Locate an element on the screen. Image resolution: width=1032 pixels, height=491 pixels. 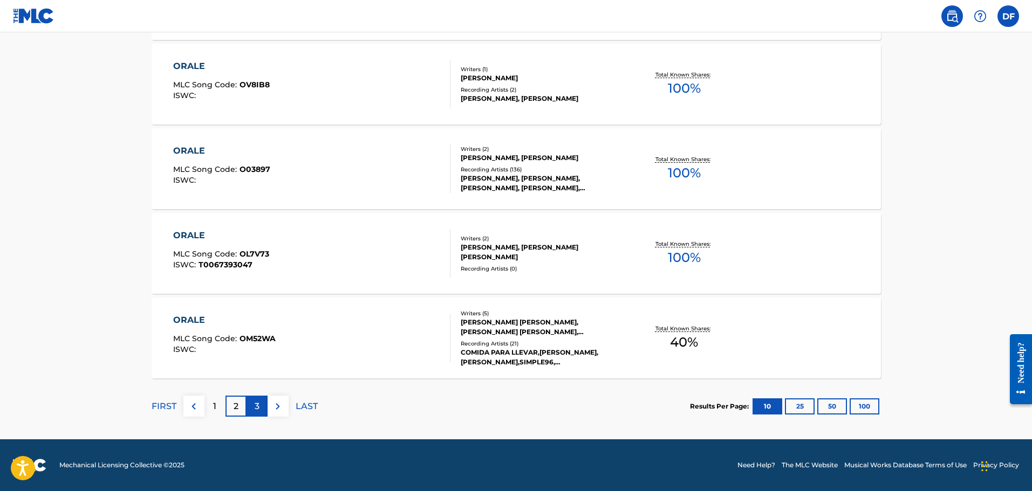
span: Mechanical Licensing Collective © 2025 is located at coordinates (122, 465).